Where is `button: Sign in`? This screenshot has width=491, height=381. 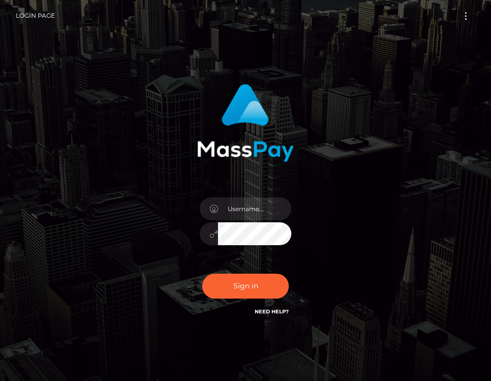
button: Sign in is located at coordinates (245, 286).